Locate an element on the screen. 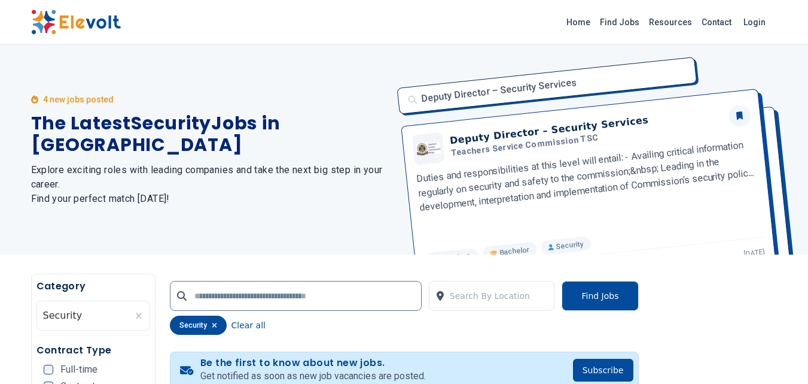  a: Find Jobs is located at coordinates (620, 22).